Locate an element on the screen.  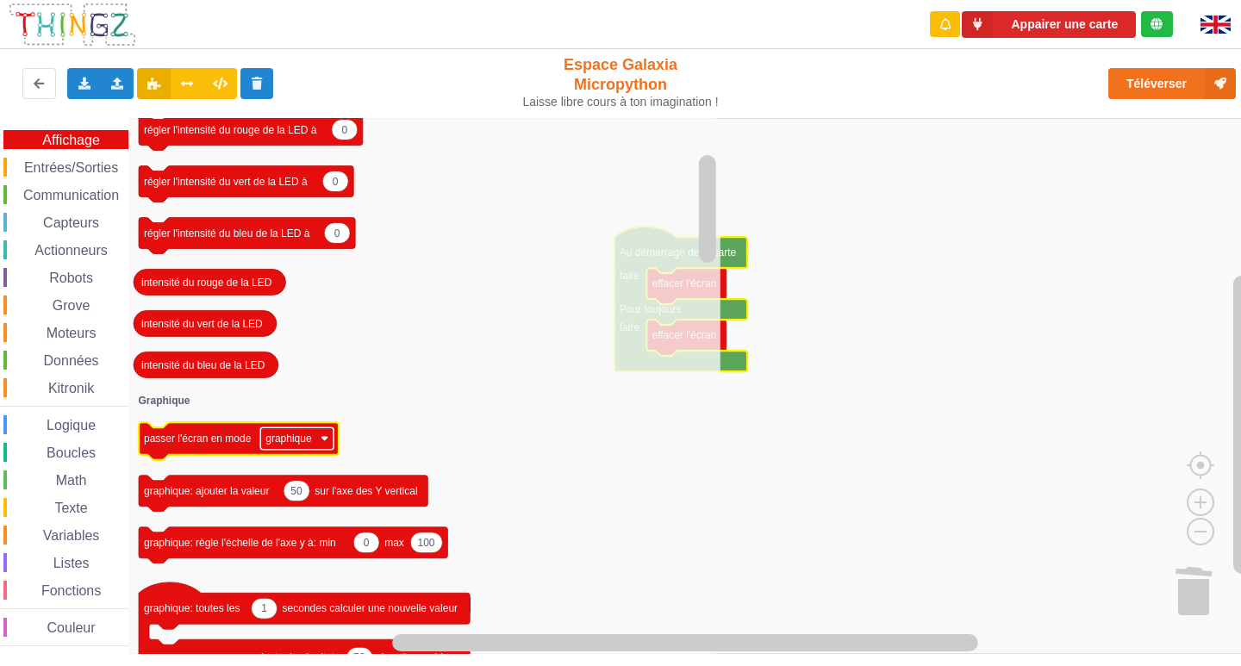
span: Texte is located at coordinates (71, 508).